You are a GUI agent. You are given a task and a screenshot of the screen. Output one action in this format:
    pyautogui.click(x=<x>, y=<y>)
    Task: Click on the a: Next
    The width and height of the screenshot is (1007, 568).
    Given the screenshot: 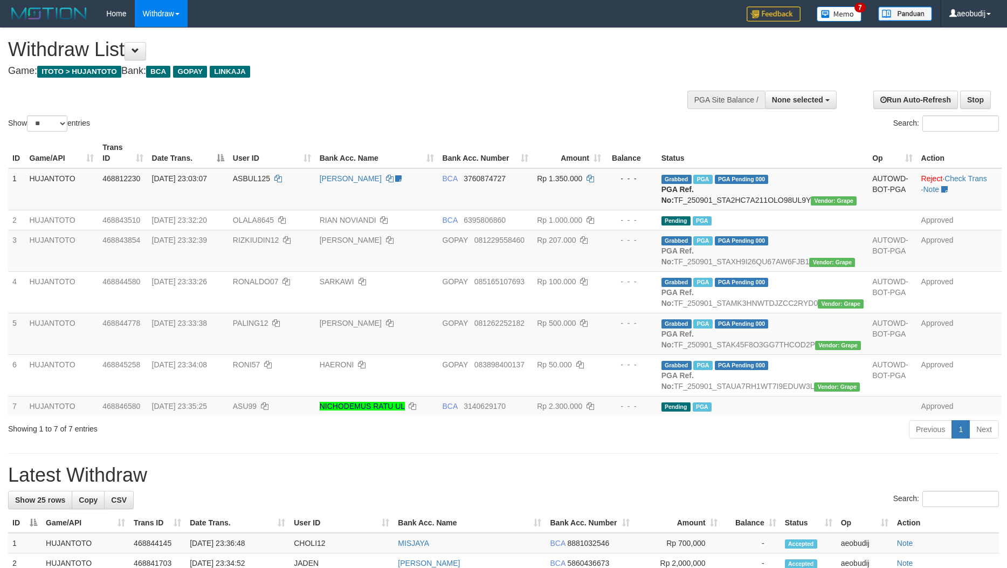 What is the action you would take?
    pyautogui.click(x=984, y=429)
    